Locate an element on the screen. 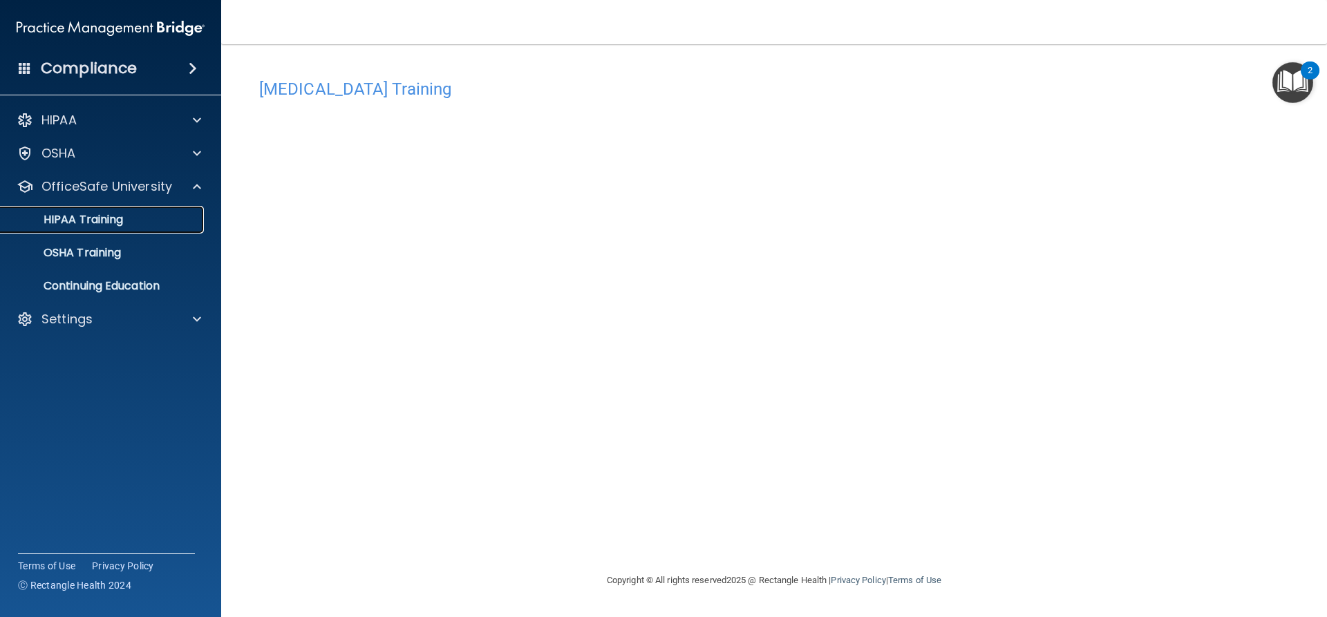  p: HIPAA Training is located at coordinates (66, 220).